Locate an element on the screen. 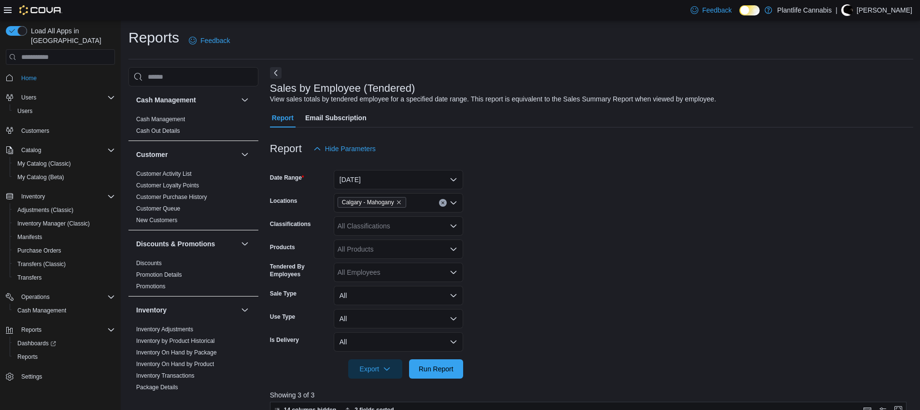  span: Transfers is located at coordinates (64, 278).